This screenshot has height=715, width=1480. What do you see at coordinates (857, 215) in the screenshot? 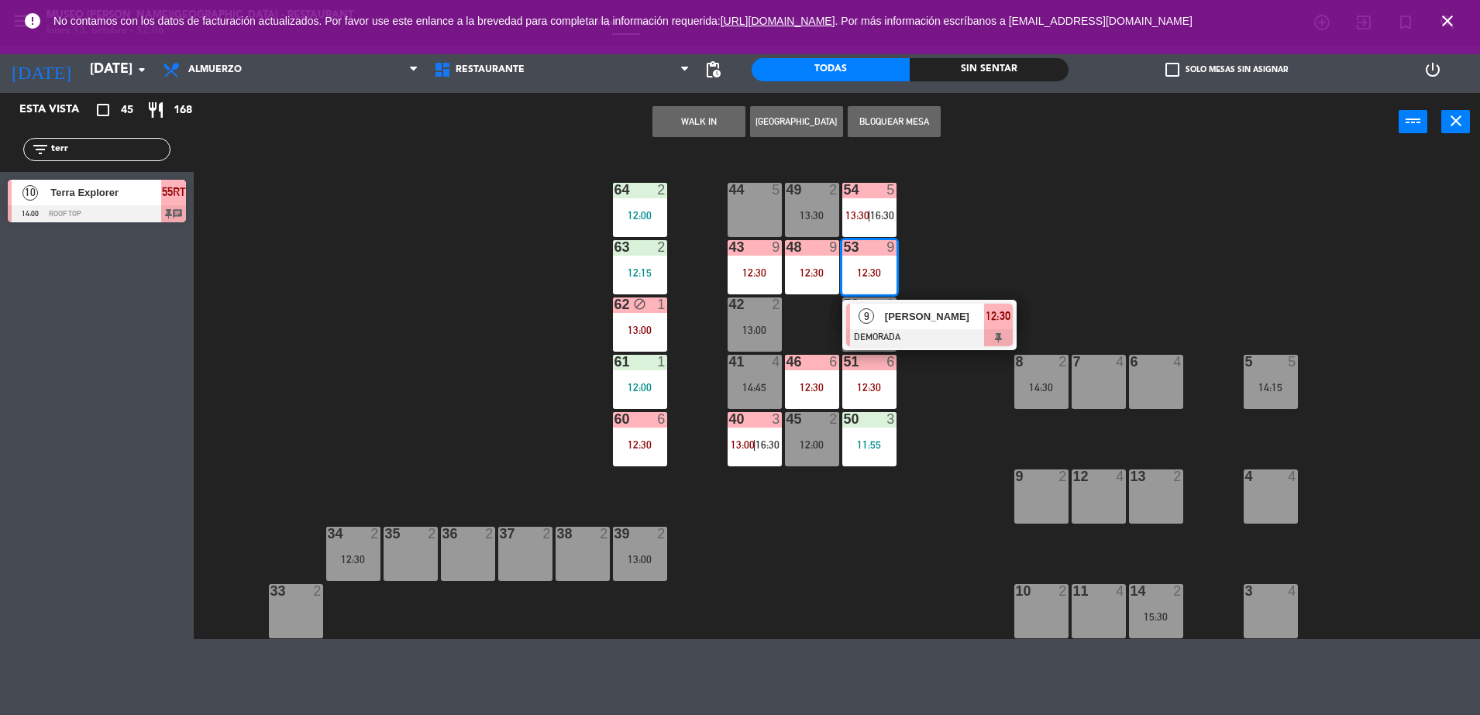
I see `span: 13:30` at bounding box center [857, 215].